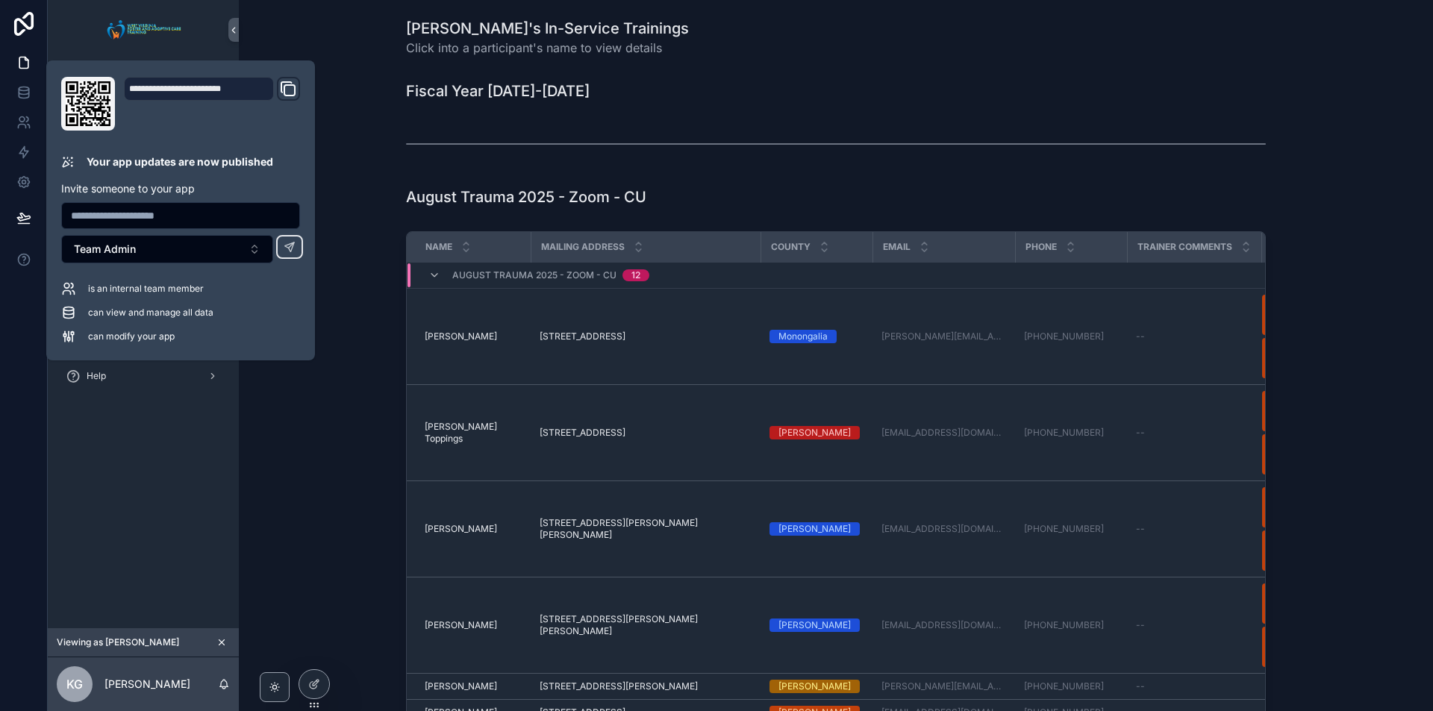 The width and height of the screenshot is (1433, 711). Describe the element at coordinates (817, 337) in the screenshot. I see `a: Monongalia` at that location.